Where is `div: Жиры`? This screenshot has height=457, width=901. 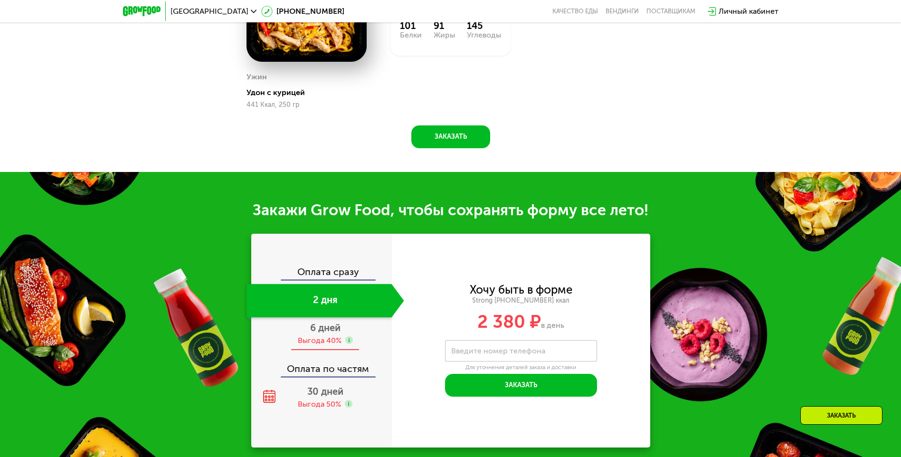 div: Жиры is located at coordinates (444, 35).